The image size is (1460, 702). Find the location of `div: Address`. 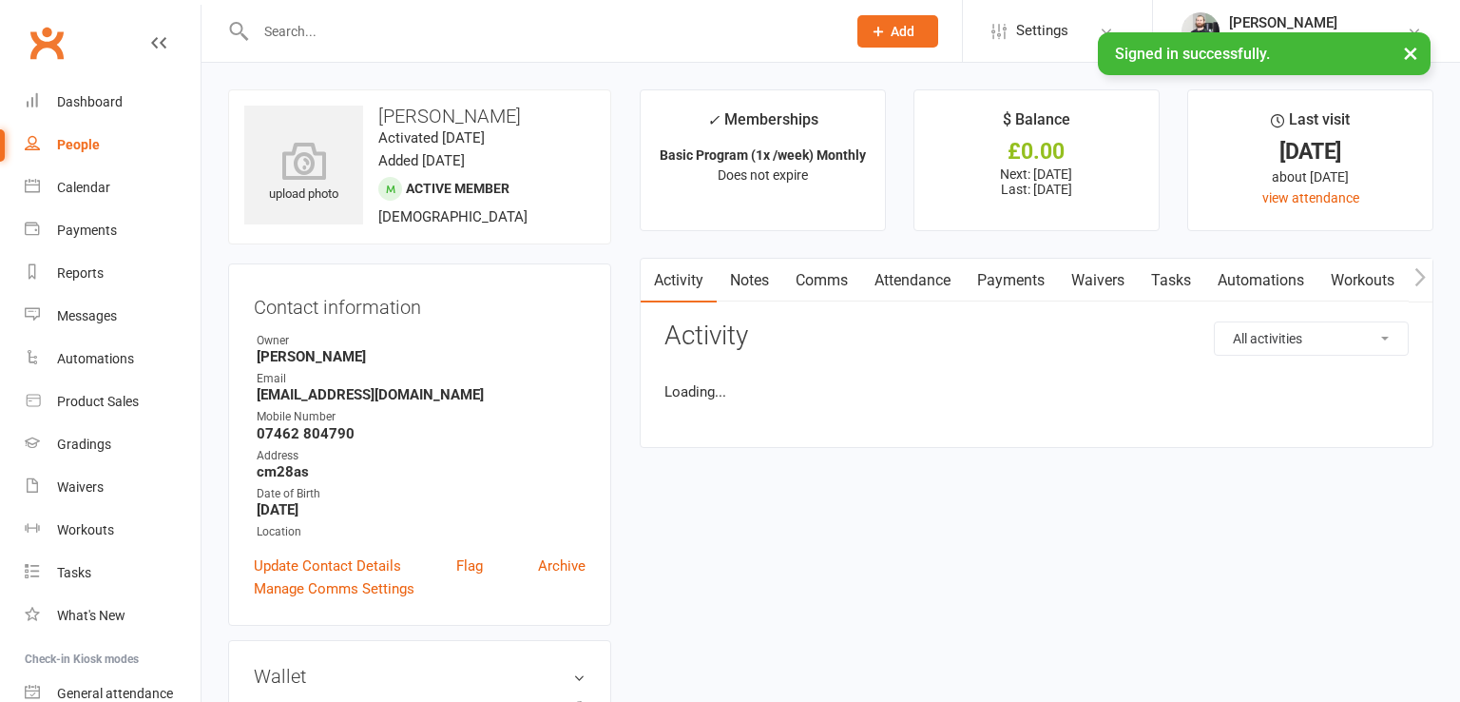

div: Address is located at coordinates (421, 455).